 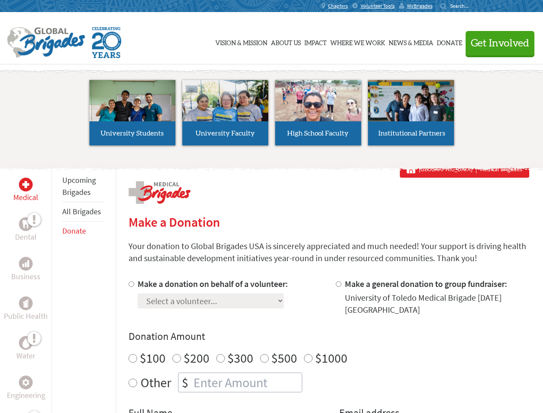 I want to click on label: Make a general donation to group fundraiser:, so click(x=426, y=283).